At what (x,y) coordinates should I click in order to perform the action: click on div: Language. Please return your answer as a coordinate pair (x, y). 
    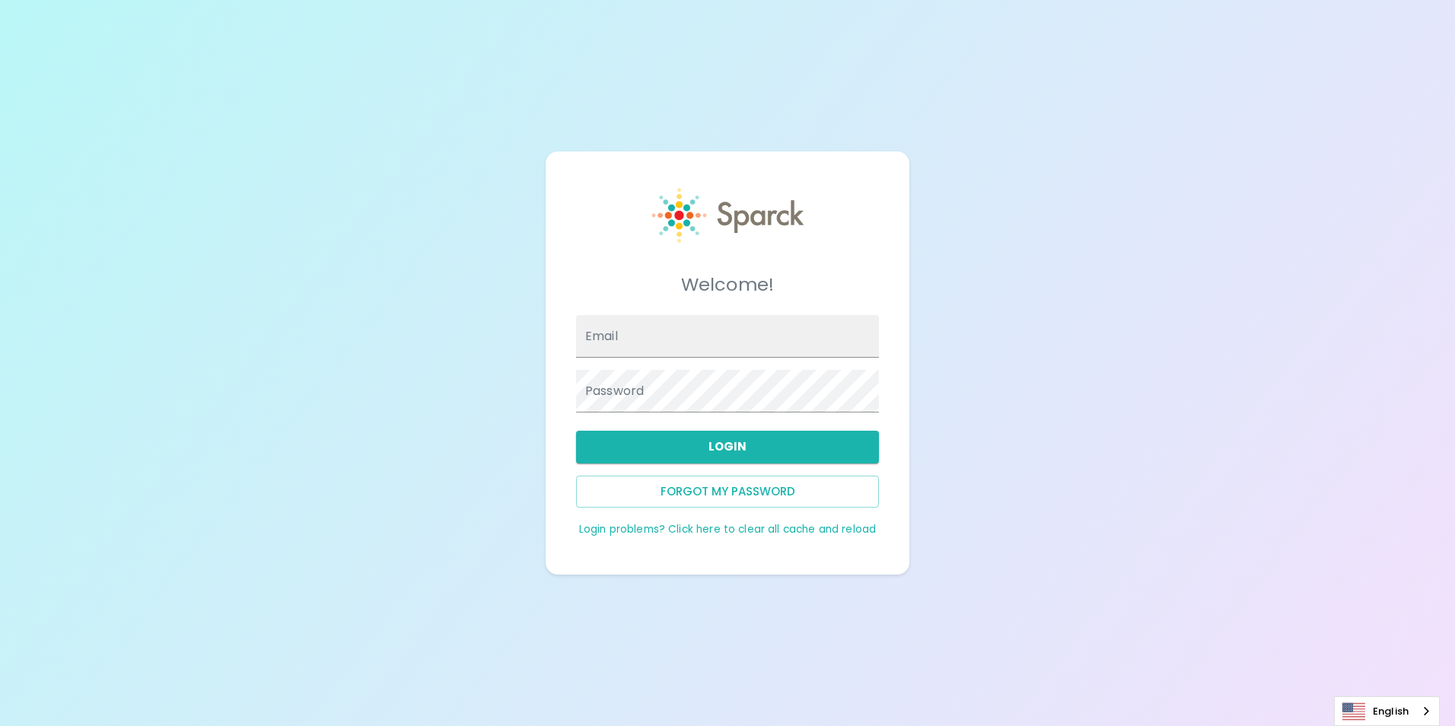
    Looking at the image, I should click on (1386, 711).